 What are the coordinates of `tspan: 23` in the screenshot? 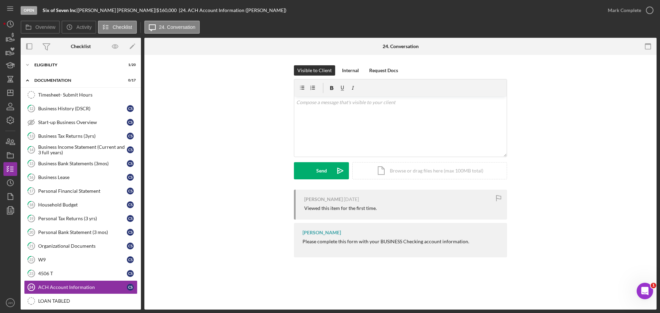 It's located at (31, 273).